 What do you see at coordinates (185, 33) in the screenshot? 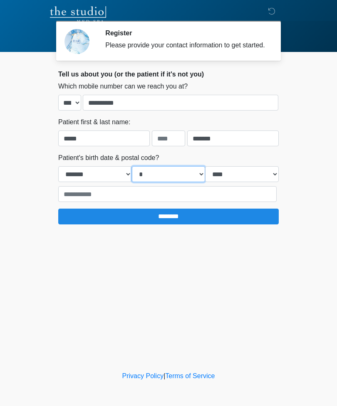
I see `h2: Register` at bounding box center [185, 33].